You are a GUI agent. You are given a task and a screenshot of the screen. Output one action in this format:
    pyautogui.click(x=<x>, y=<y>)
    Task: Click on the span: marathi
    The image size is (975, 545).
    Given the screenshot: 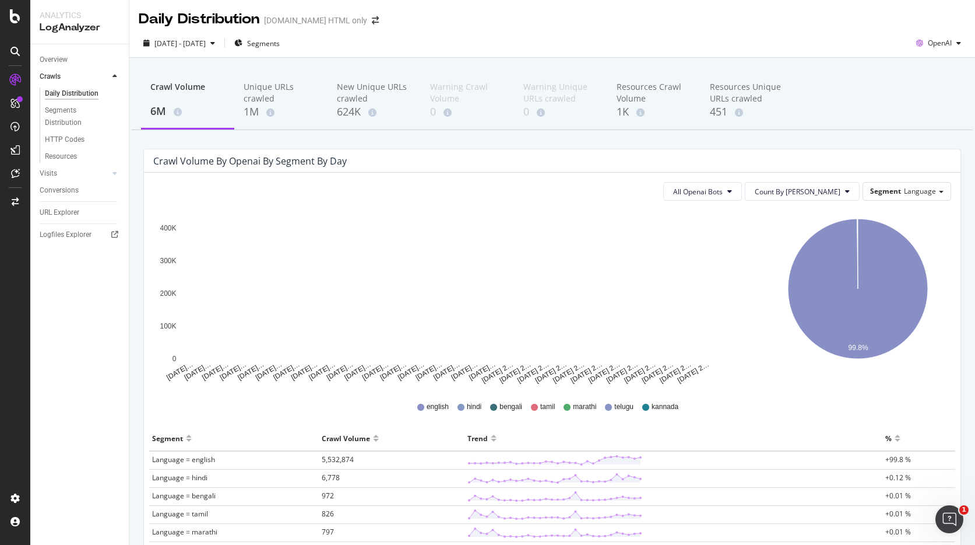 What is the action you would take?
    pyautogui.click(x=585, y=406)
    